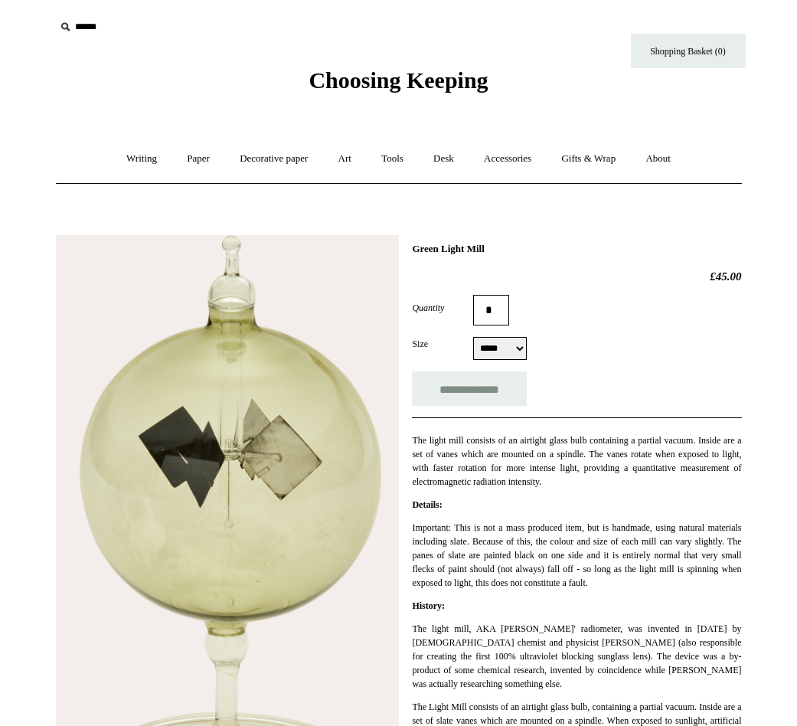 This screenshot has width=797, height=726. Describe the element at coordinates (443, 308) in the screenshot. I see `label: Quantity` at that location.